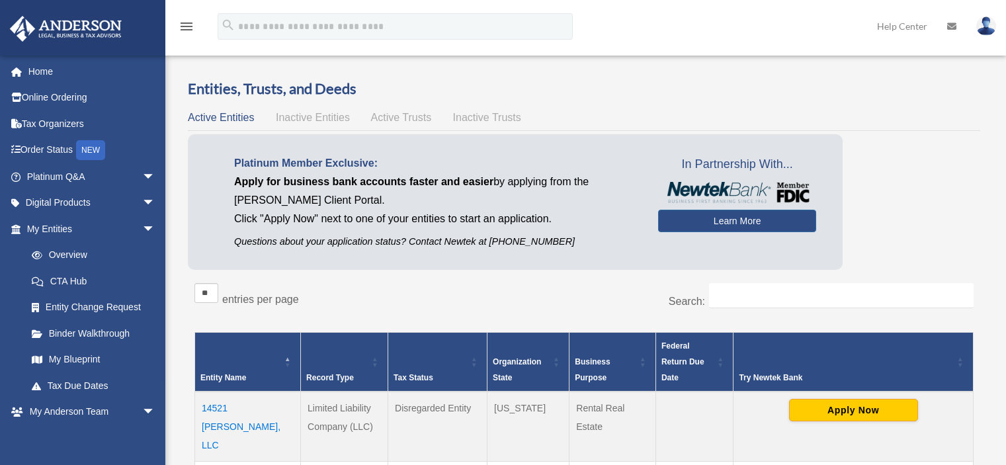  Describe the element at coordinates (248, 362) in the screenshot. I see `th: Entity Name: Activate to invert sorting` at that location.